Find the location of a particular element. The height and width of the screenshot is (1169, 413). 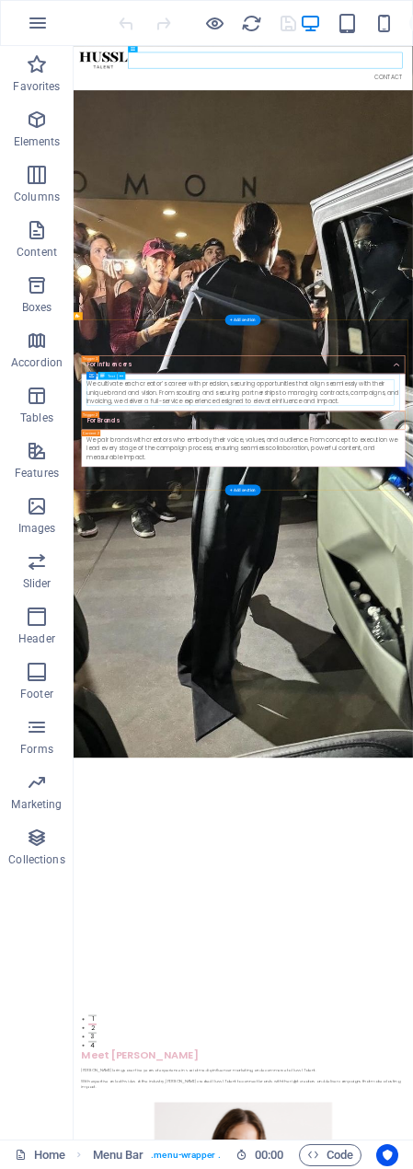

span: Code is located at coordinates (330, 1155).